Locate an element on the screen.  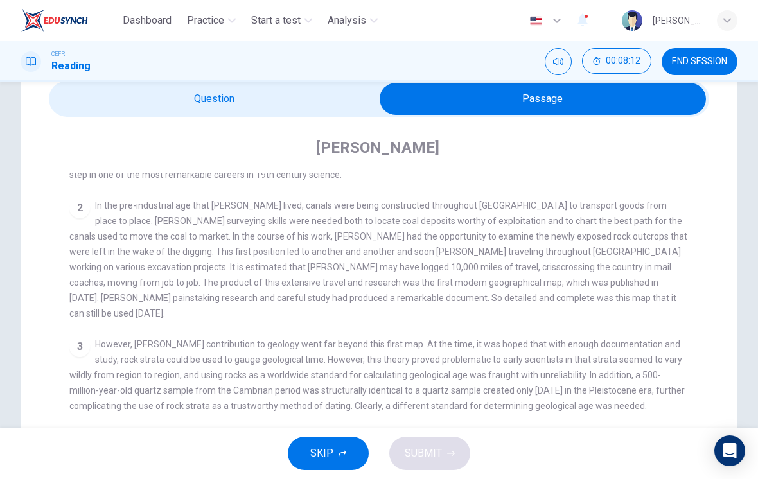
div: Mute is located at coordinates (558, 62).